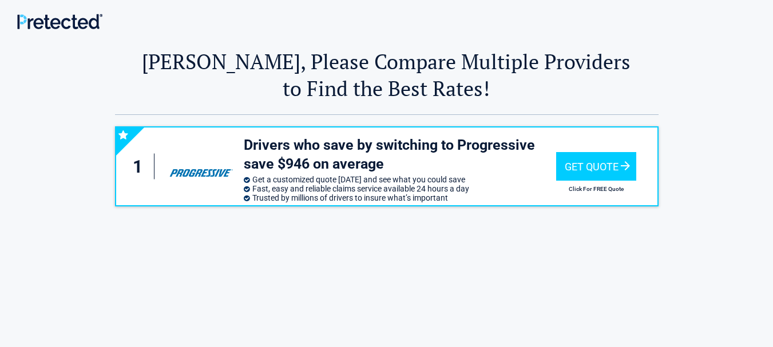  What do you see at coordinates (201, 166) in the screenshot?
I see `img: progressive's logo` at bounding box center [201, 166].